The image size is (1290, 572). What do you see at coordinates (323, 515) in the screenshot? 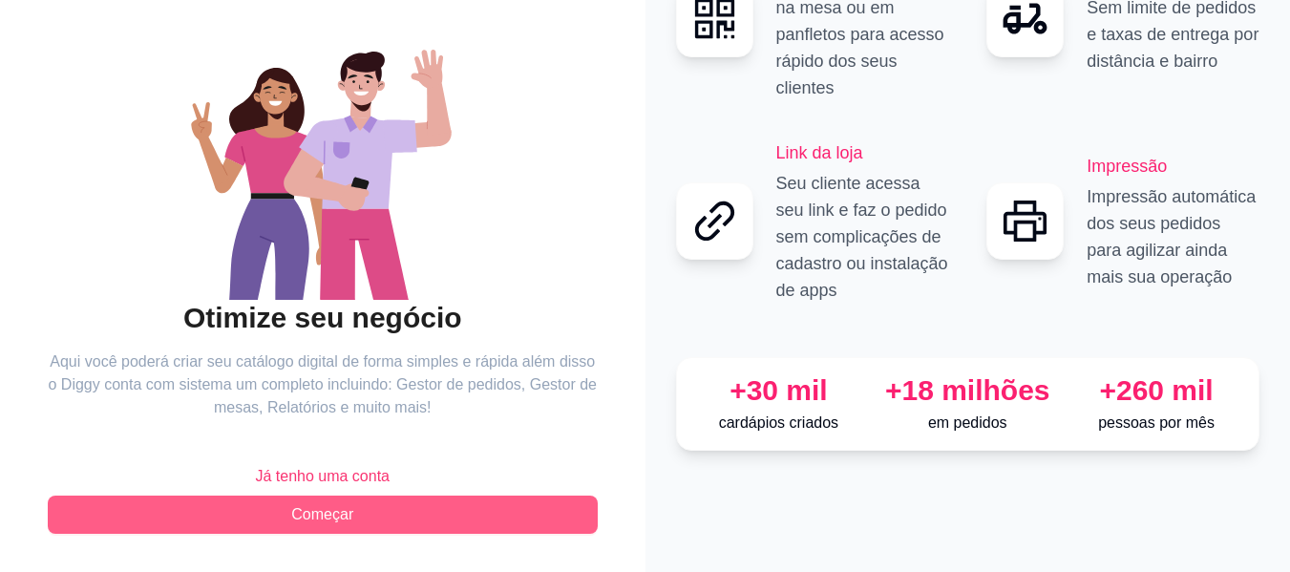
I see `button: Começar` at bounding box center [323, 515].